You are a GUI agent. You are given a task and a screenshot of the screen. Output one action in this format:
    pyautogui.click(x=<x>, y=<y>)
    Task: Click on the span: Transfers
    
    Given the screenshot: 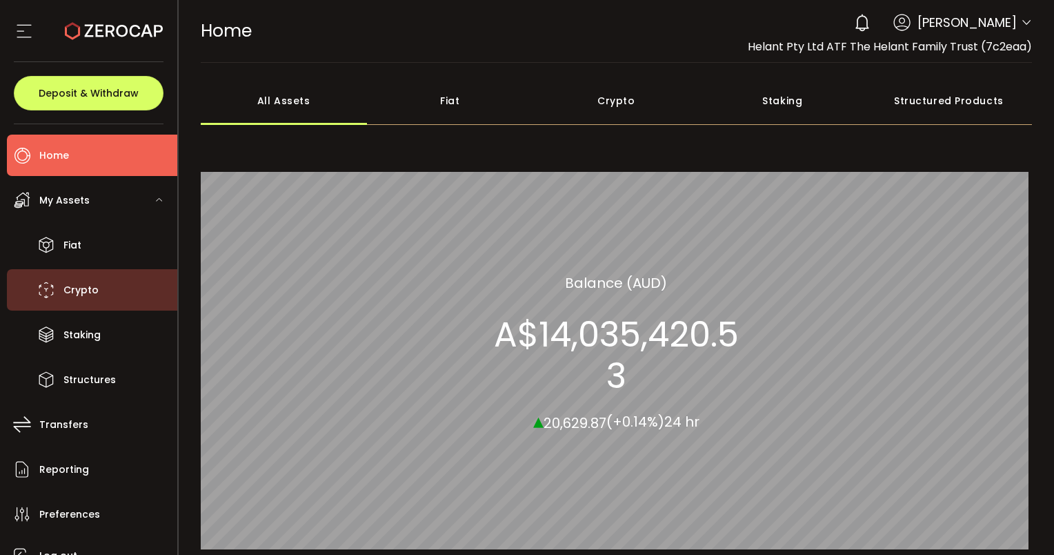 What is the action you would take?
    pyautogui.click(x=63, y=424)
    